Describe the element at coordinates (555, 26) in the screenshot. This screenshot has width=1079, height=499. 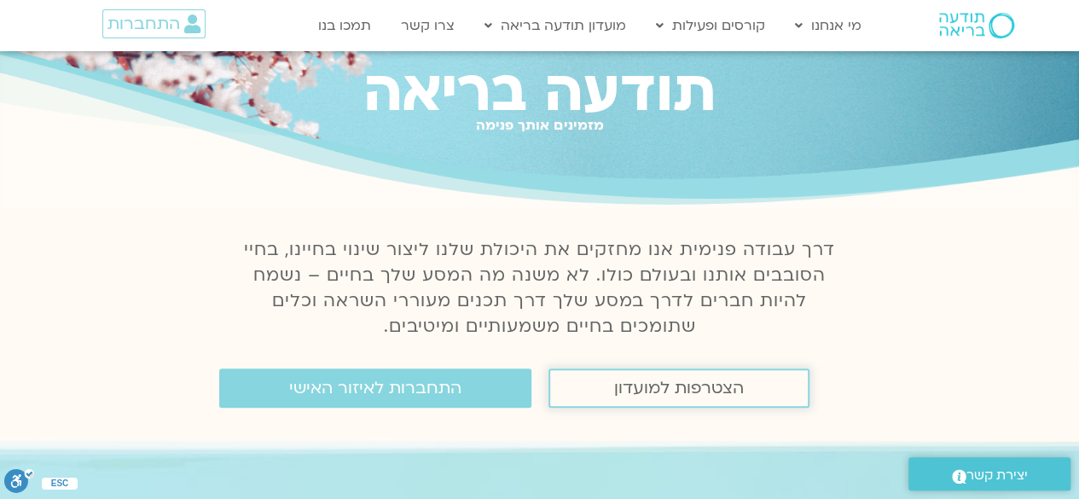
I see `a: מועדון תודעה בריאה` at that location.